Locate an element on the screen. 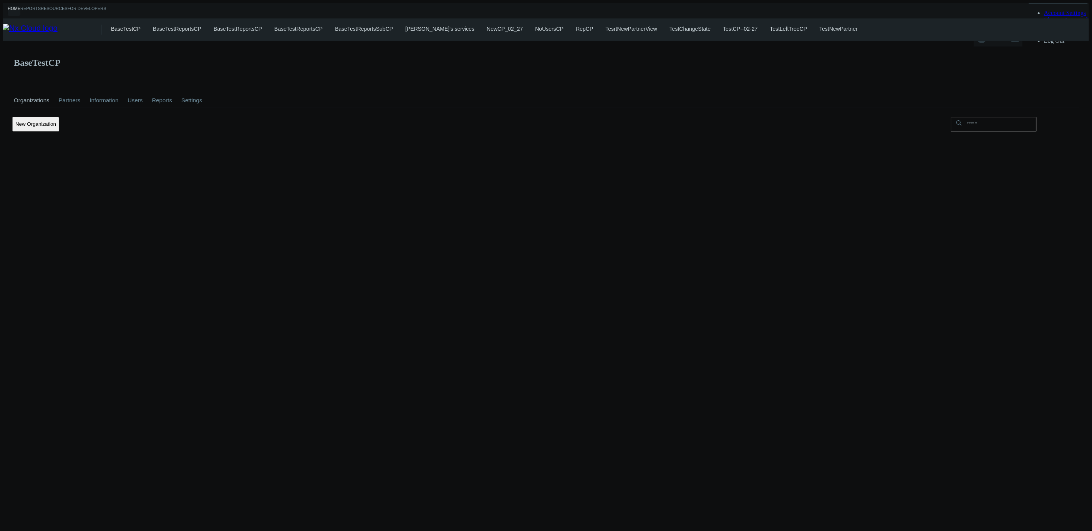  span: Change Password is located at coordinates (1066, 20).